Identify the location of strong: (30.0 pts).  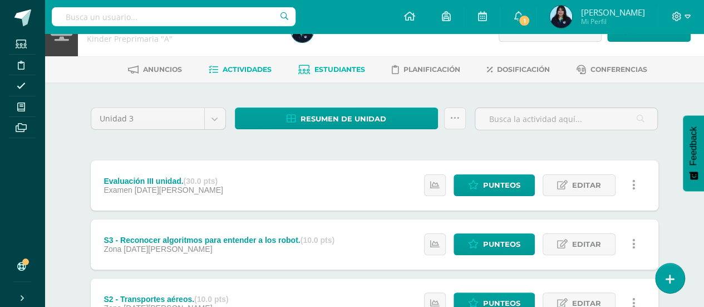
(200, 181).